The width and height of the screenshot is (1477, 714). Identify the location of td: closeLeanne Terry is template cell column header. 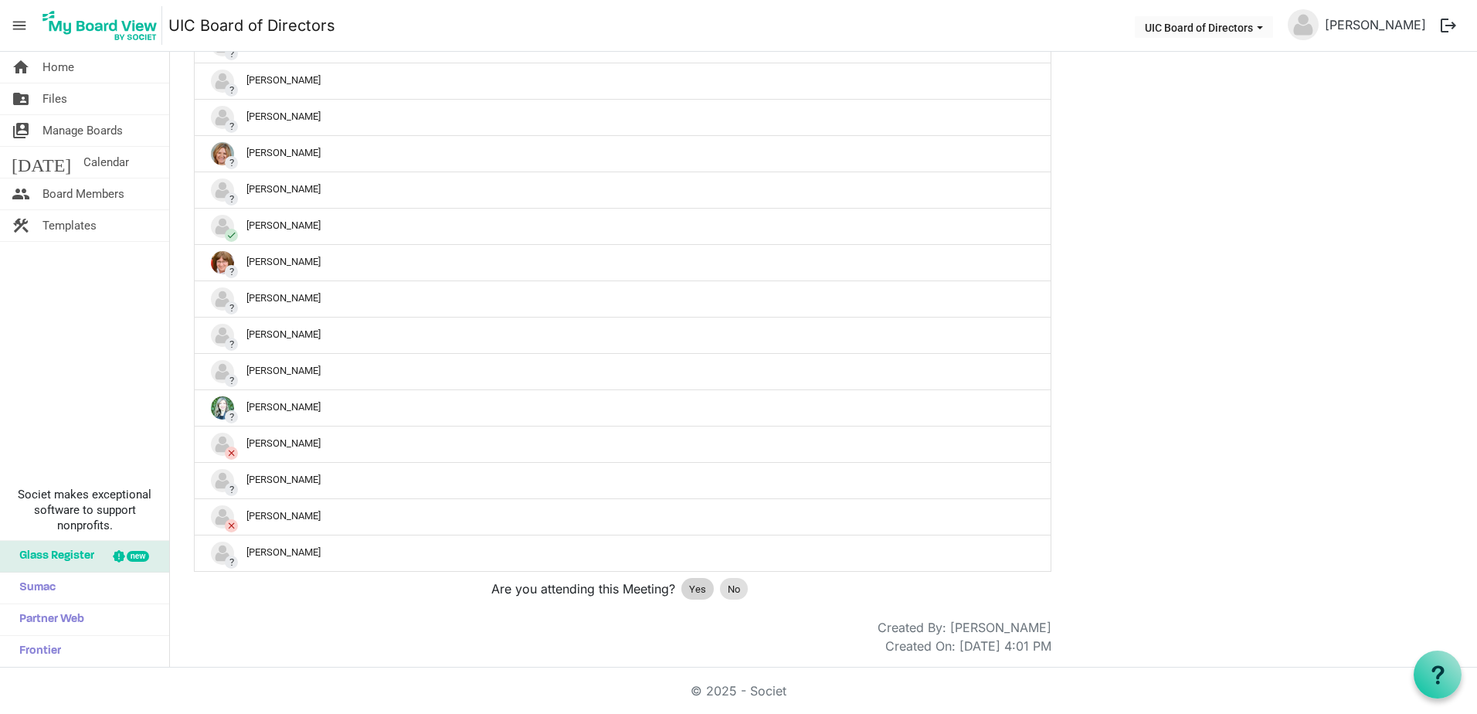
(623, 443).